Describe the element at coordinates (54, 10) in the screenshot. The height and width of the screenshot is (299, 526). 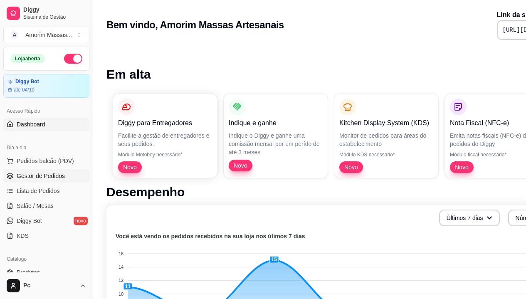
I see `span: Diggy` at that location.